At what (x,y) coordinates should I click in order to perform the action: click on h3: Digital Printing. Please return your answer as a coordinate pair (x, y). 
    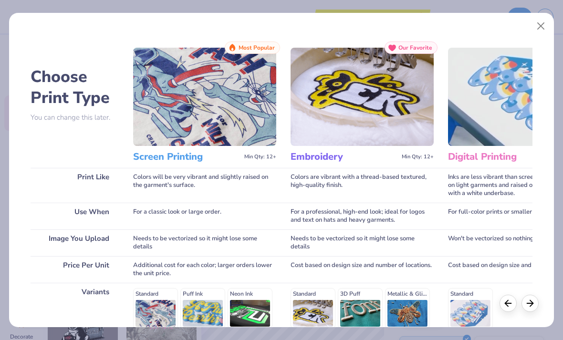
    Looking at the image, I should click on (501, 157).